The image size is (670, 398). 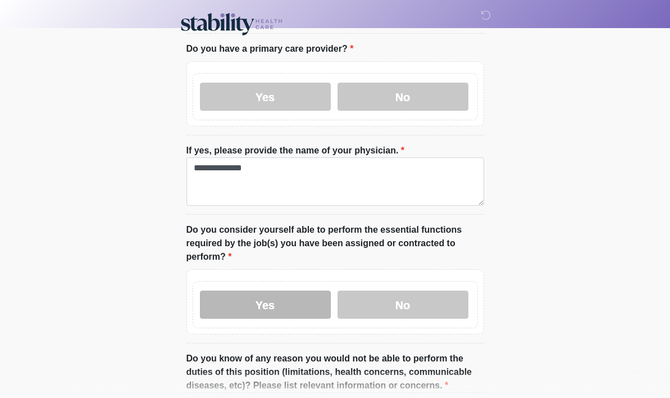 What do you see at coordinates (335, 243) in the screenshot?
I see `label: Do you consider yourself able to perform the essential functions required by the job(s) you have ...` at bounding box center [335, 243].